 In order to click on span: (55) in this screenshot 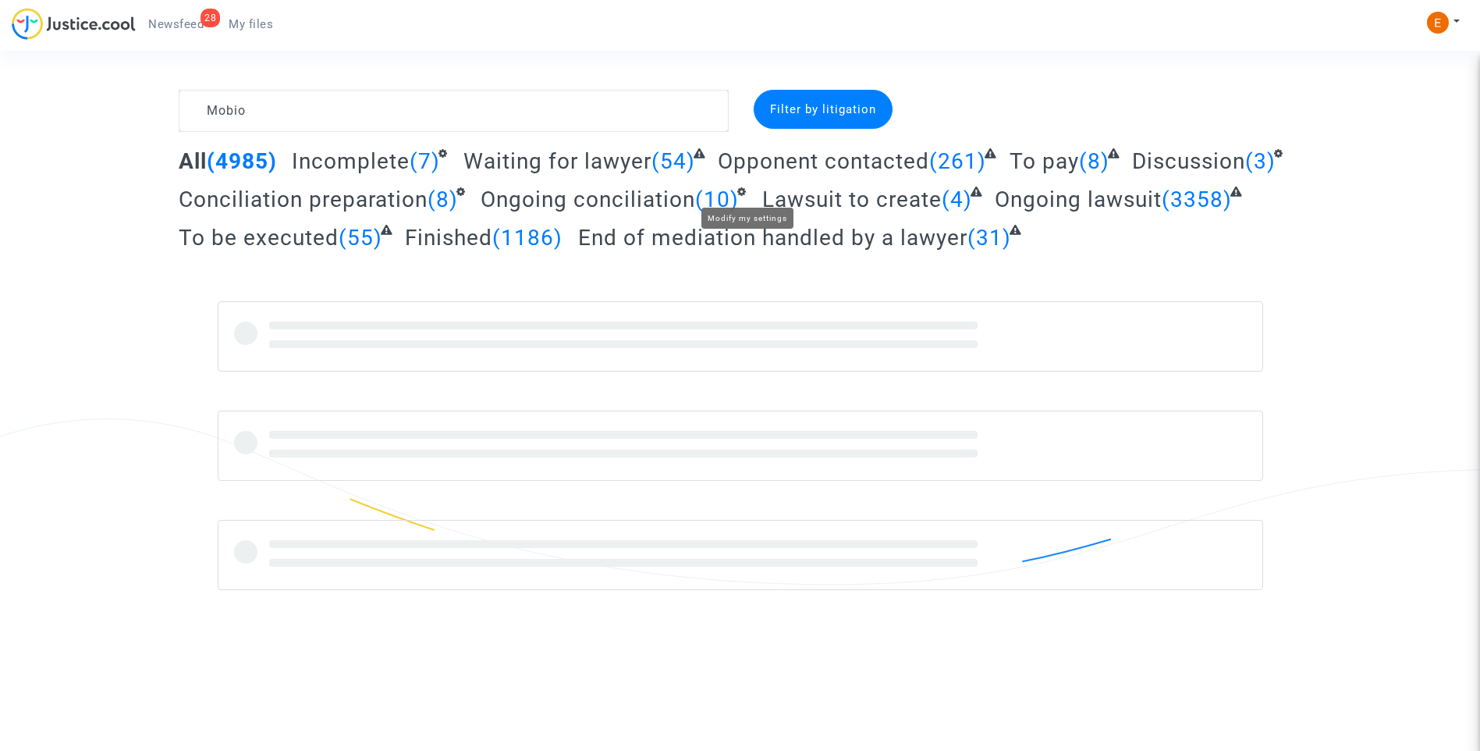, I will do `click(361, 237)`.